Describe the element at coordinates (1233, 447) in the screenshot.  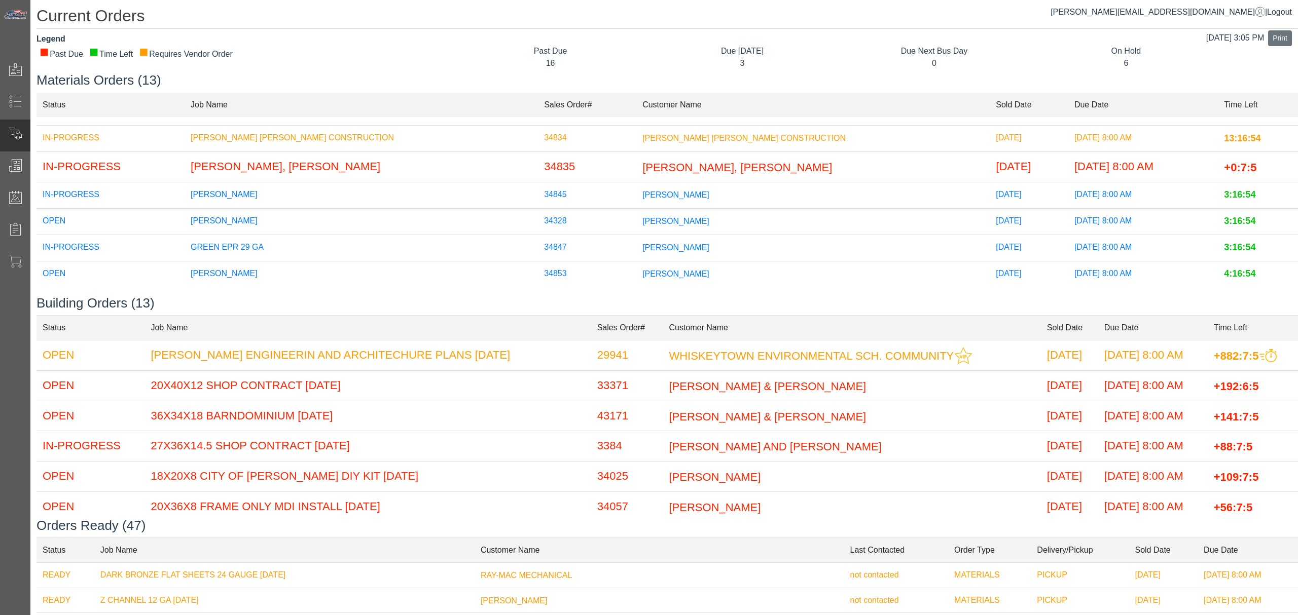
I see `span: +88:7:5` at that location.